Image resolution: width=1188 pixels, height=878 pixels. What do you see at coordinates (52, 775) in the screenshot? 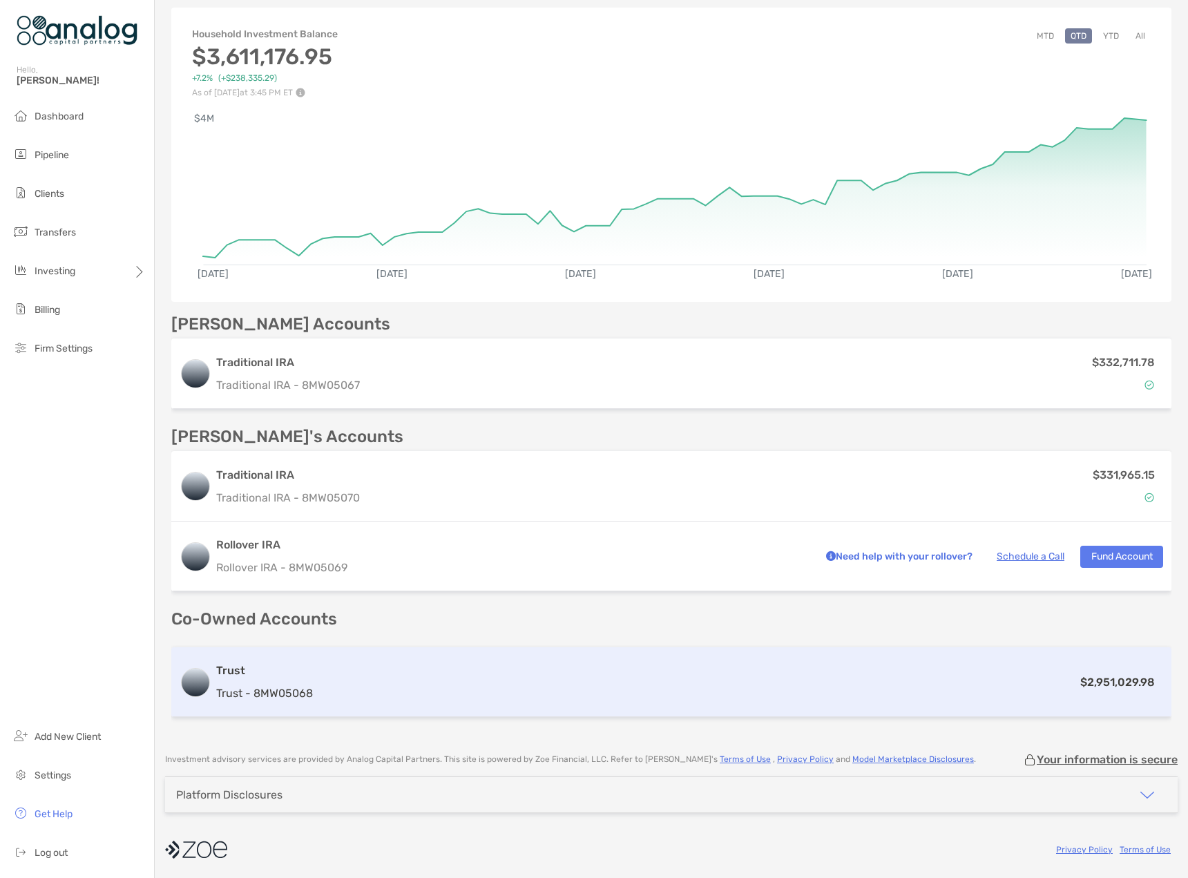
I see `span: Settings` at bounding box center [52, 775].